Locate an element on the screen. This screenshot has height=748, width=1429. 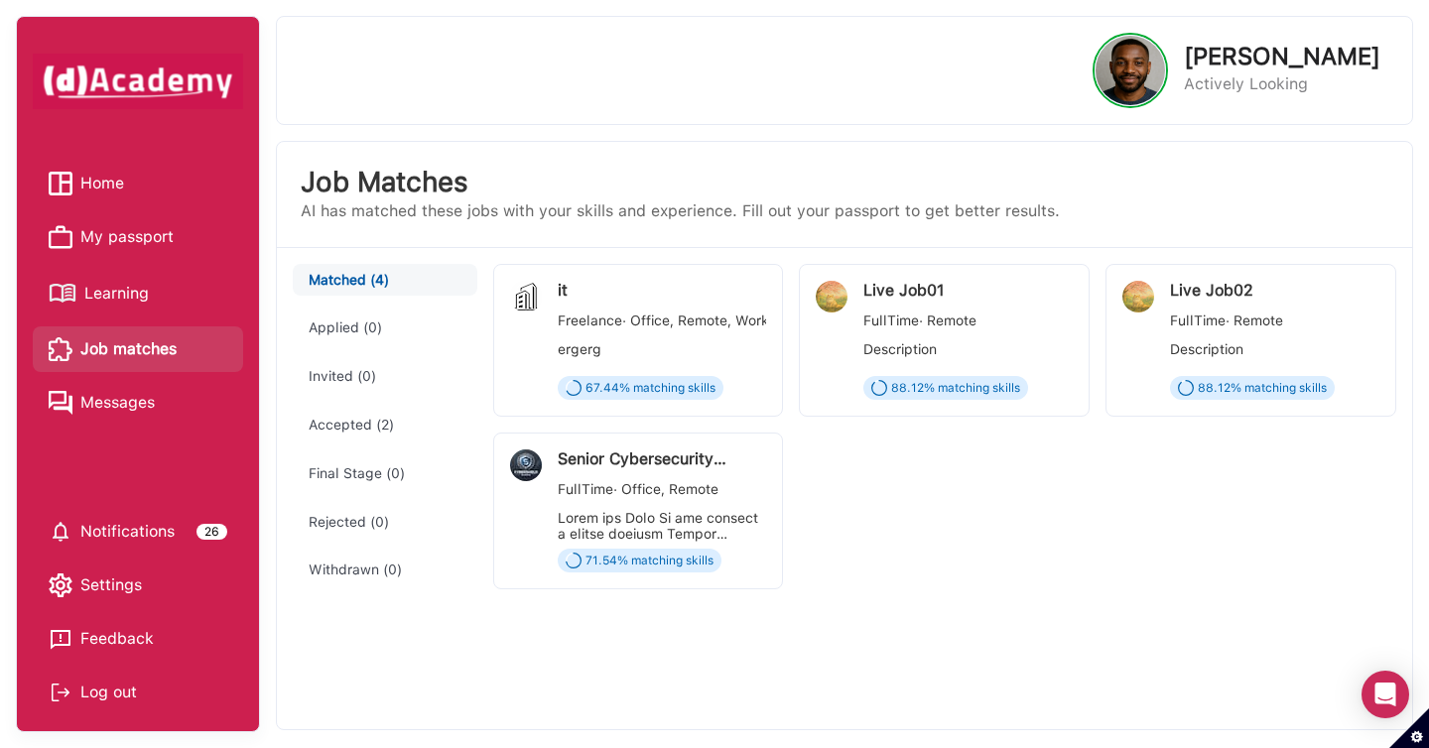
span: 71.54 % matching skills is located at coordinates (649, 561).